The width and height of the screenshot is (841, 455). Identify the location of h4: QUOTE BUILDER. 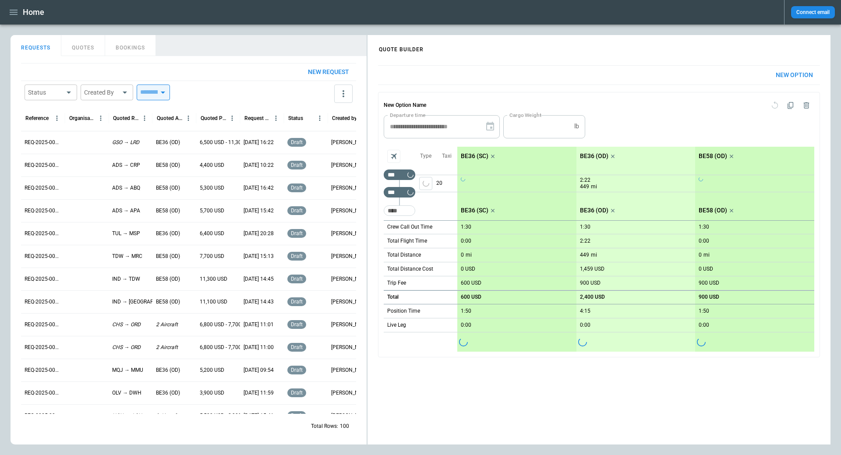
(401, 47).